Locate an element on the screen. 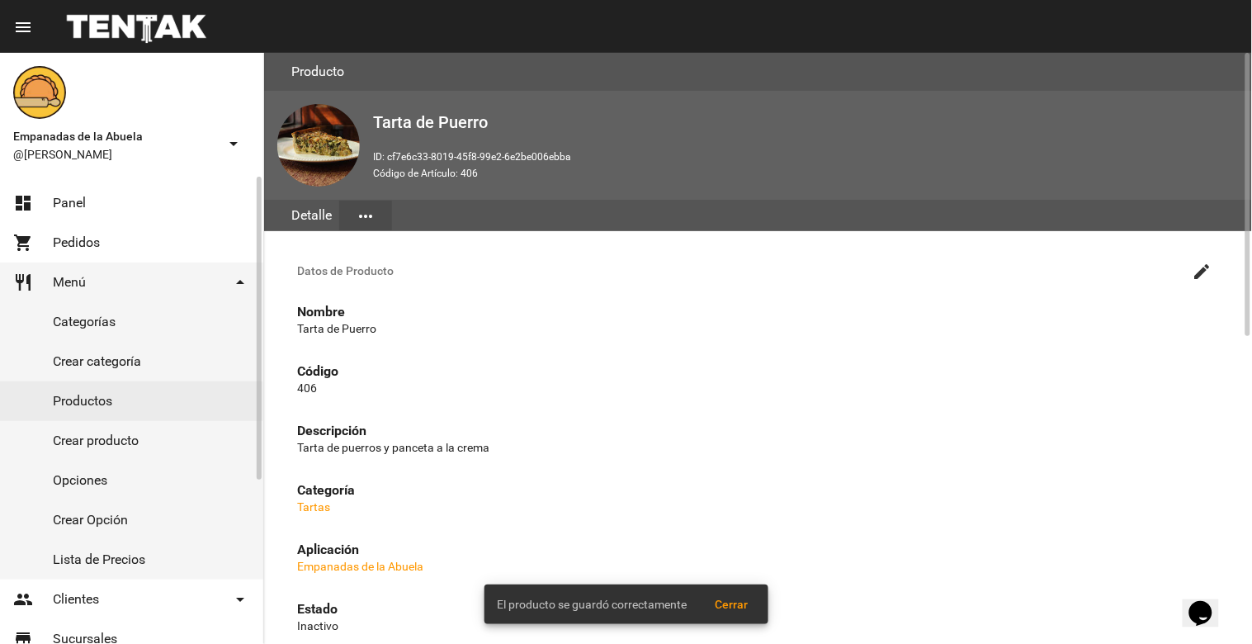 This screenshot has height=644, width=1252. p: 406 is located at coordinates (758, 388).